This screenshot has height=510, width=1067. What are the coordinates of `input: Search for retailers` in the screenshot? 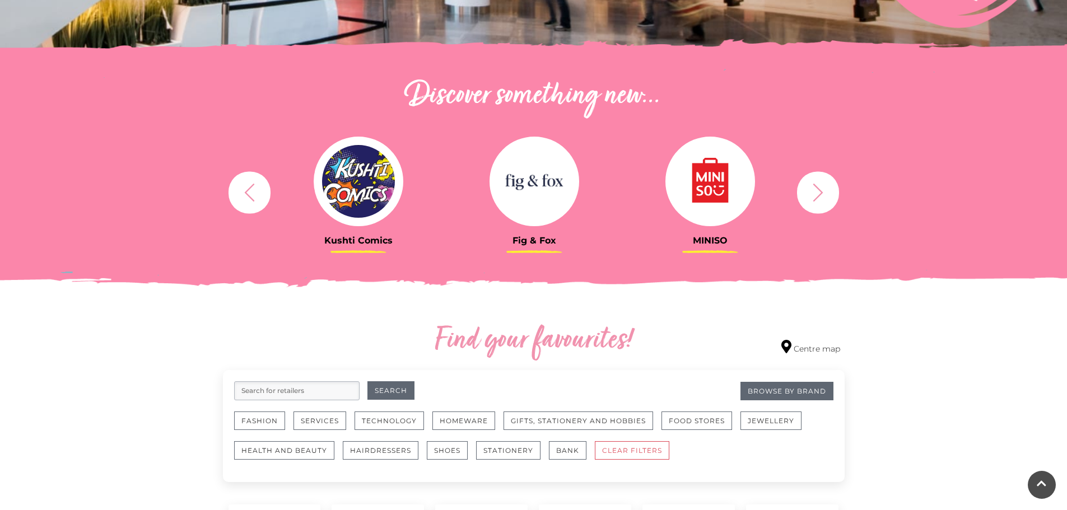 It's located at (297, 391).